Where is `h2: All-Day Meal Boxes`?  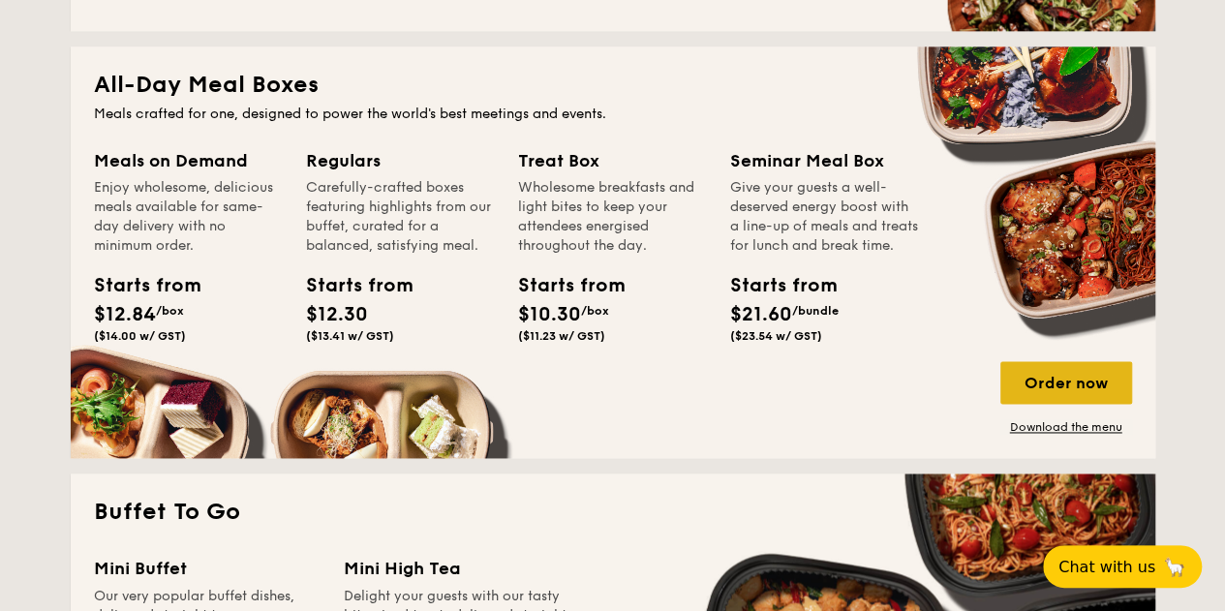
h2: All-Day Meal Boxes is located at coordinates (613, 85).